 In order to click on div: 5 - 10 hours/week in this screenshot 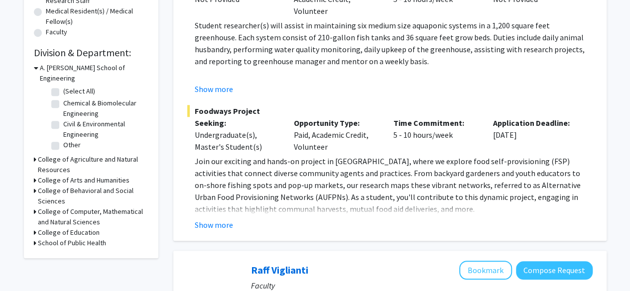, I will do `click(436, 135)`.